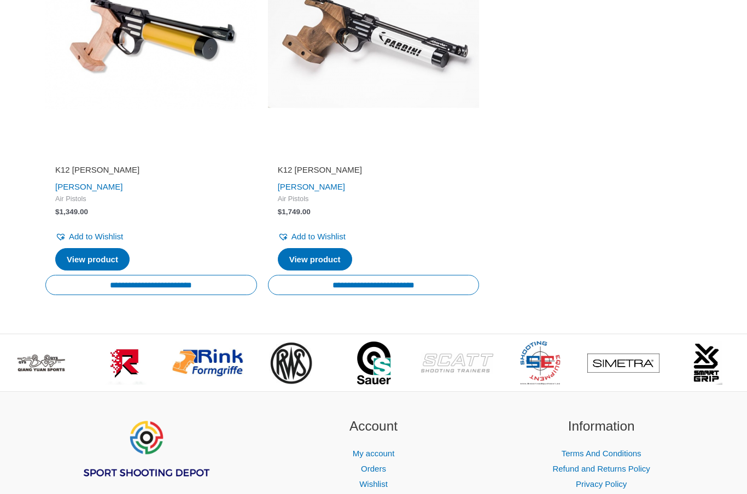 The height and width of the screenshot is (494, 747). What do you see at coordinates (315, 260) in the screenshot?
I see `a: Read more about “K12 Junior Pardini”` at bounding box center [315, 260].